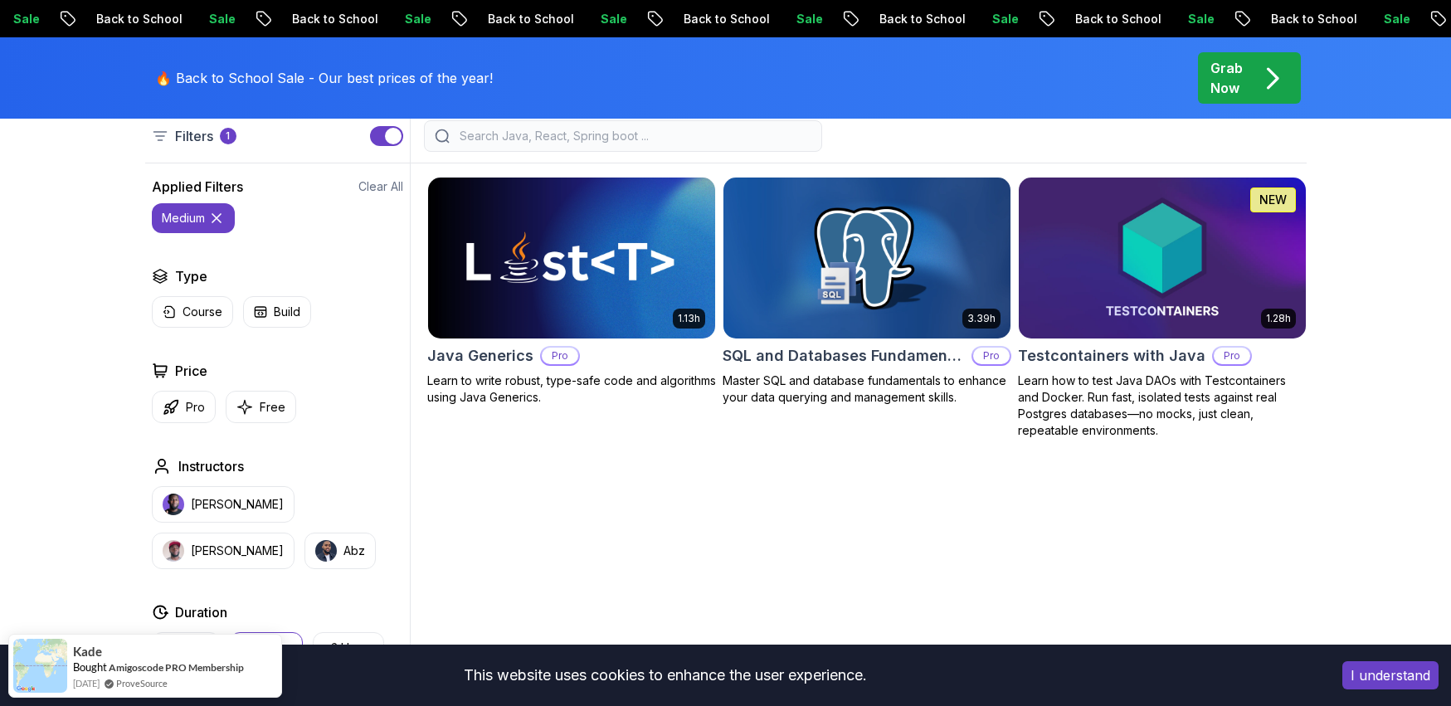 This screenshot has height=706, width=1451. What do you see at coordinates (202, 312) in the screenshot?
I see `p: Course` at bounding box center [202, 312].